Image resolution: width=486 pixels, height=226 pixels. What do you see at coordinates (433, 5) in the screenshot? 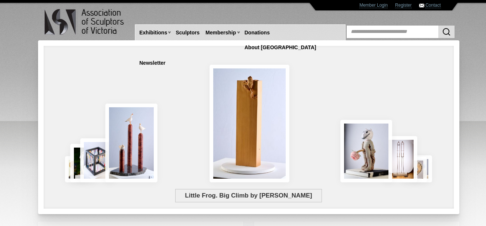
I see `a: Contact` at bounding box center [433, 5].